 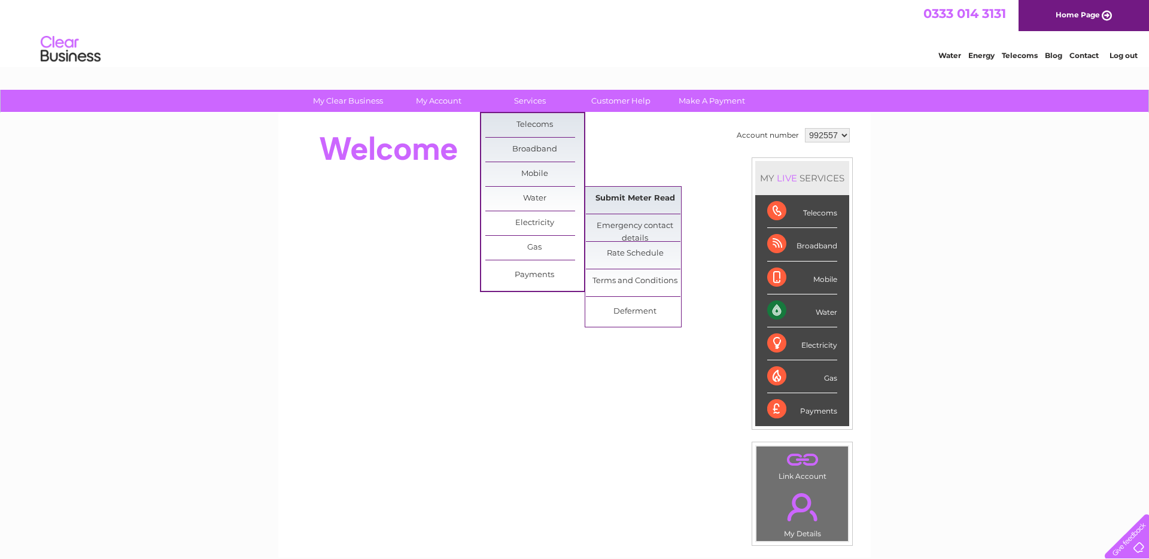 What do you see at coordinates (621, 101) in the screenshot?
I see `a: Customer Help` at bounding box center [621, 101].